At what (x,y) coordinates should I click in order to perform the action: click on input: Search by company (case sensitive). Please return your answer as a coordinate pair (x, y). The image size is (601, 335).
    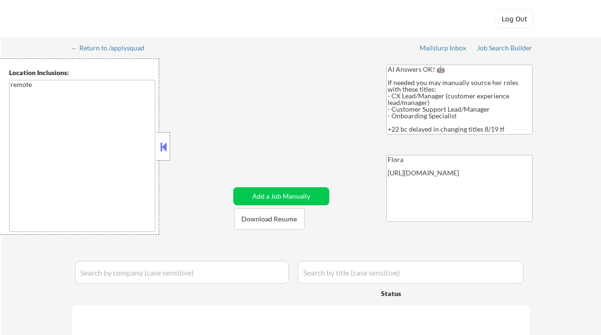
    Looking at the image, I should click on (182, 272).